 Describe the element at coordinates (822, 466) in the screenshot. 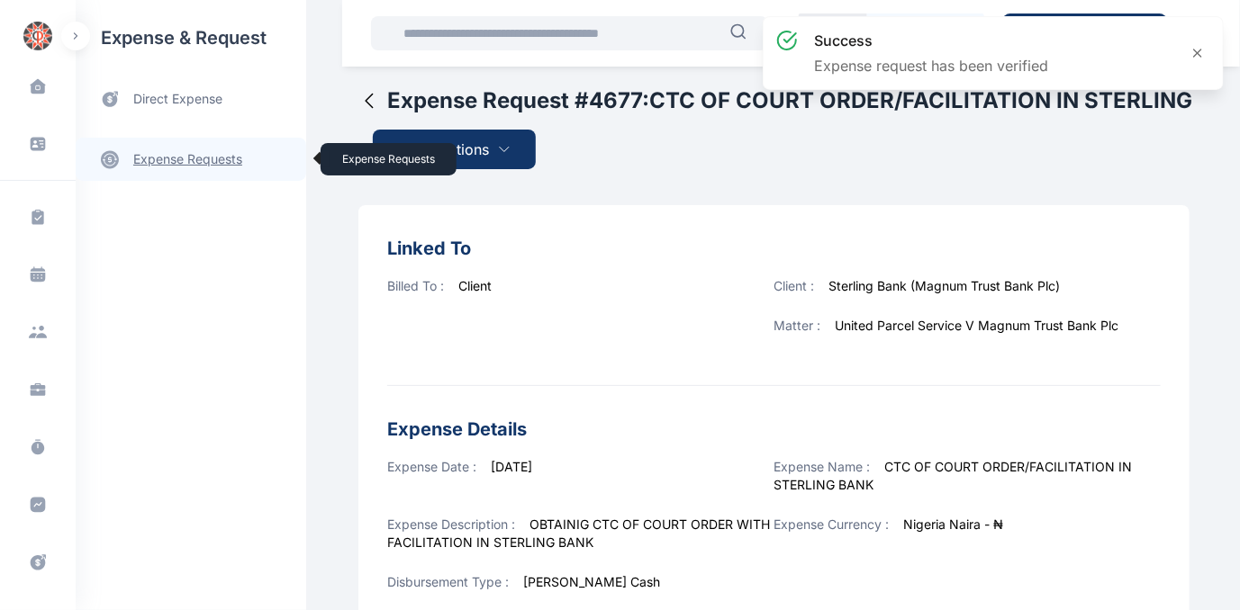

I see `span: Expense Name :` at that location.